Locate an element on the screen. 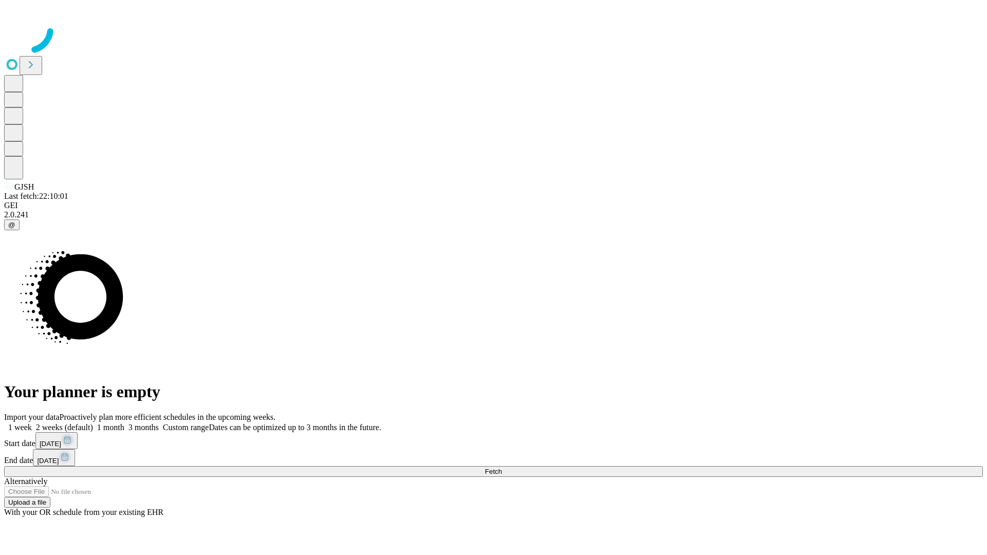 The image size is (987, 555). span: Proactively plan more efficient schedules in the upcoming weeks. is located at coordinates (168, 417).